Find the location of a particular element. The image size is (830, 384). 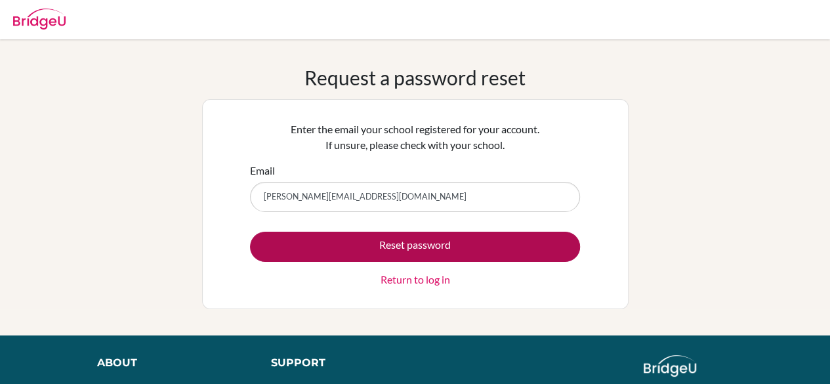

div: Support is located at coordinates (336, 363).